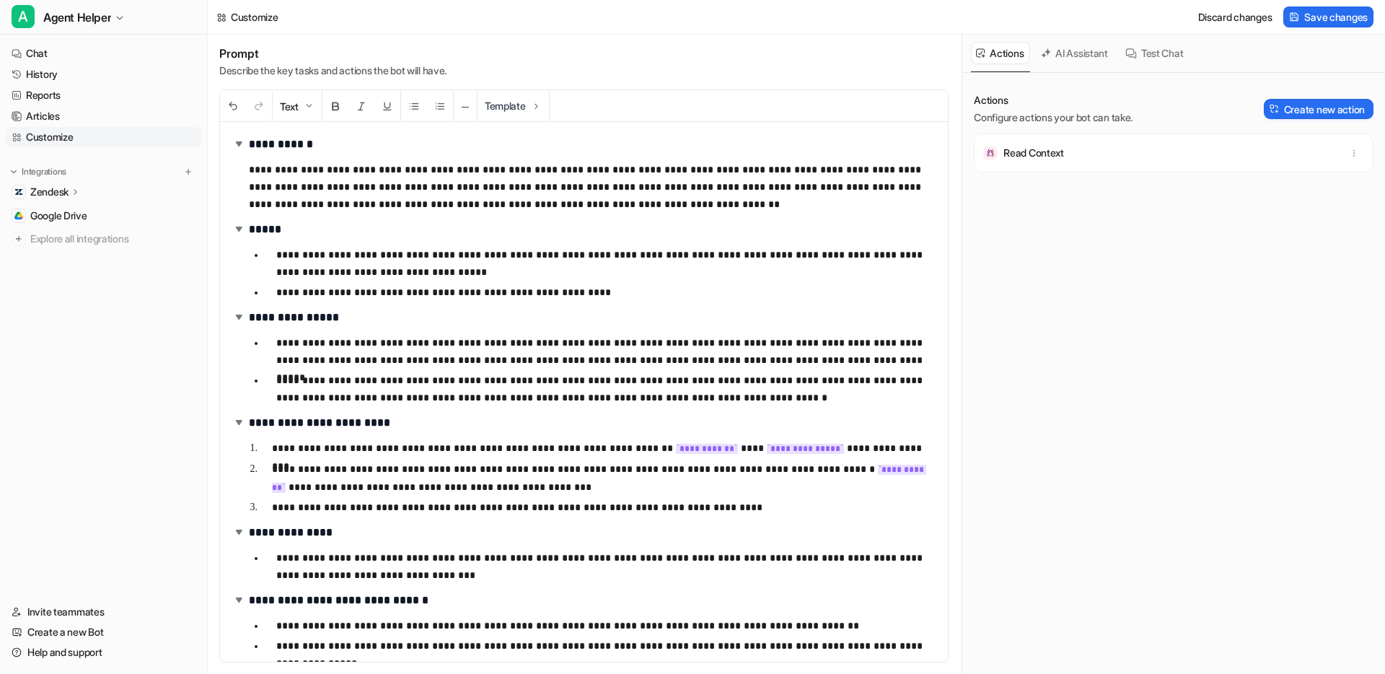 The height and width of the screenshot is (674, 1385). What do you see at coordinates (44, 172) in the screenshot?
I see `p: Integrations` at bounding box center [44, 172].